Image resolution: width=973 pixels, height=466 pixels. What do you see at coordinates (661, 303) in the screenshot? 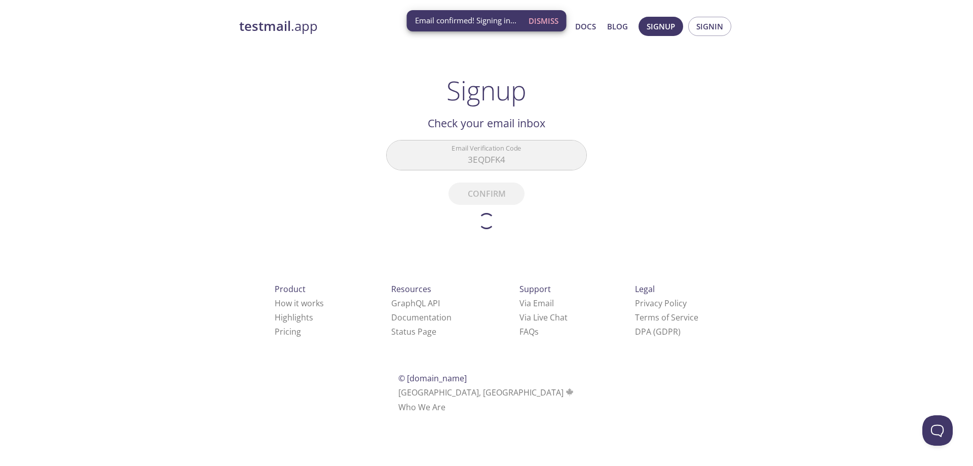
I see `a: Privacy Policy` at bounding box center [661, 303].